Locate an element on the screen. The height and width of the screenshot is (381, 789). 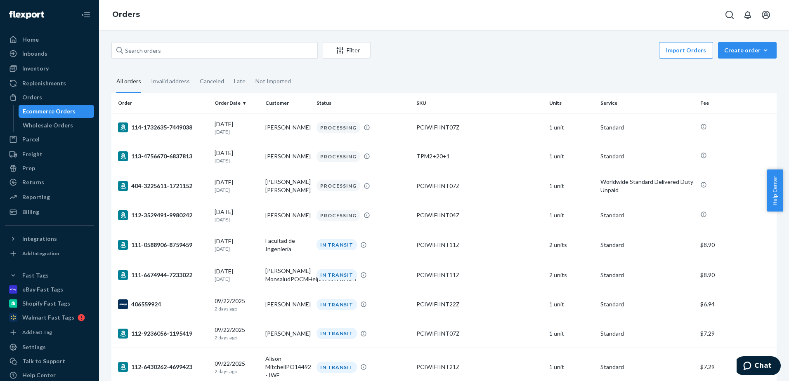
a: Reporting is located at coordinates (50, 197).